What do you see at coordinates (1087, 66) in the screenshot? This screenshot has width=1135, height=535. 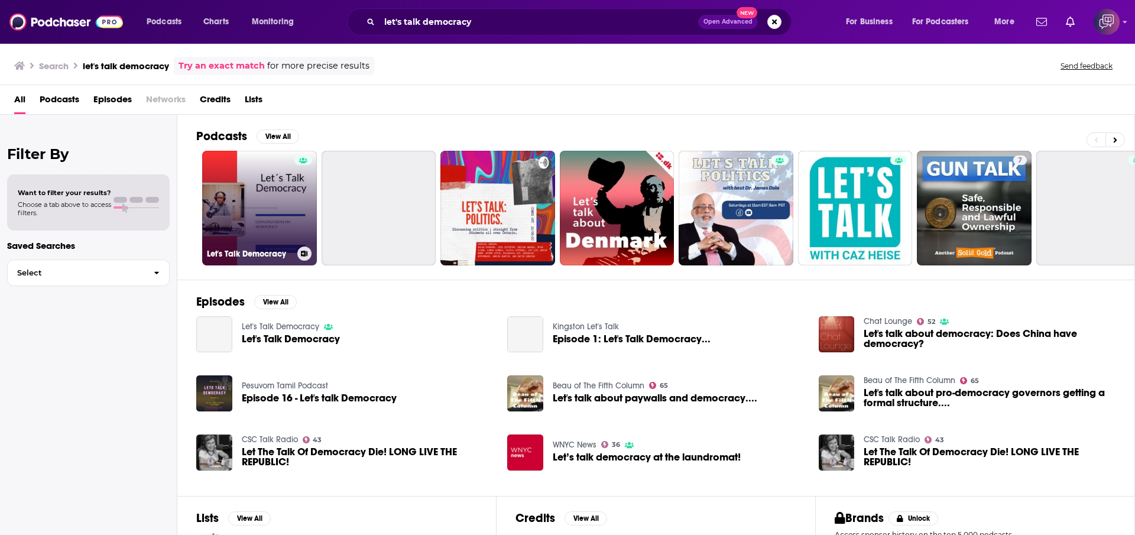 I see `button: Send feedback` at bounding box center [1087, 66].